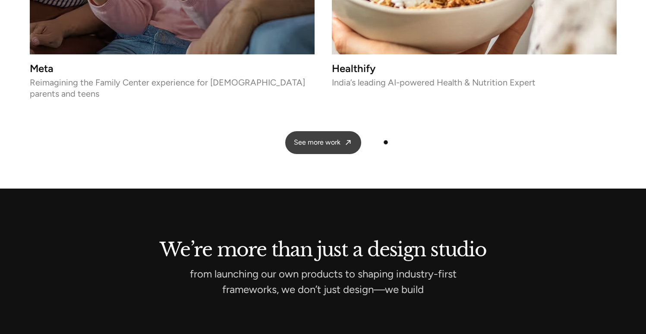  What do you see at coordinates (317, 142) in the screenshot?
I see `span: See more work` at bounding box center [317, 142].